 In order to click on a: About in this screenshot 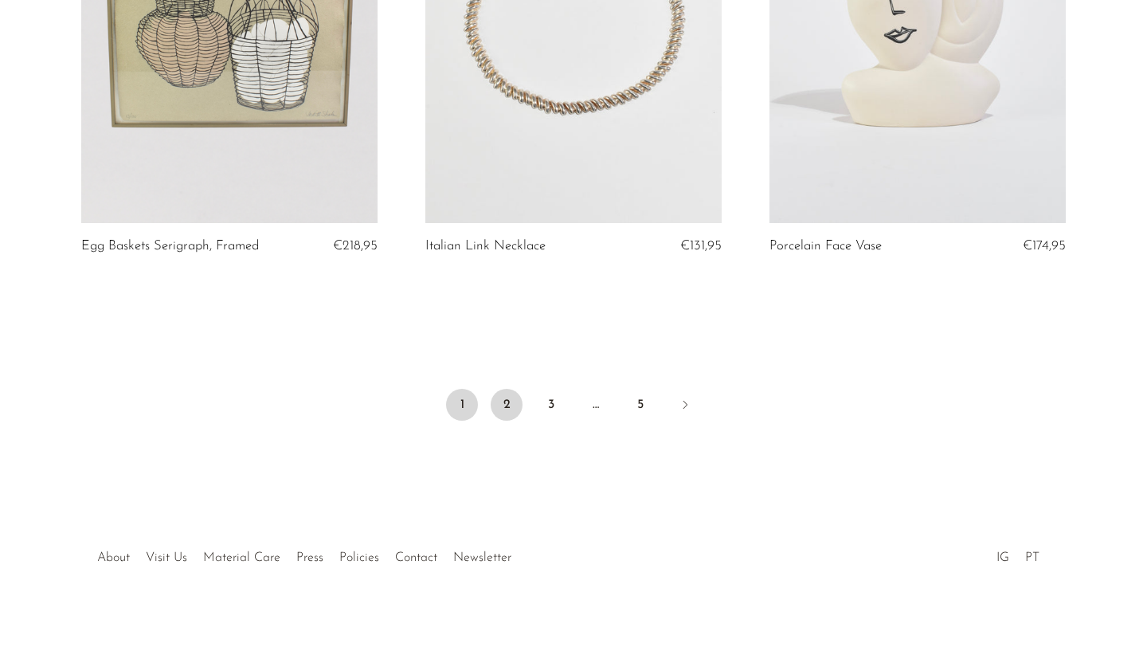, I will do `click(113, 557)`.